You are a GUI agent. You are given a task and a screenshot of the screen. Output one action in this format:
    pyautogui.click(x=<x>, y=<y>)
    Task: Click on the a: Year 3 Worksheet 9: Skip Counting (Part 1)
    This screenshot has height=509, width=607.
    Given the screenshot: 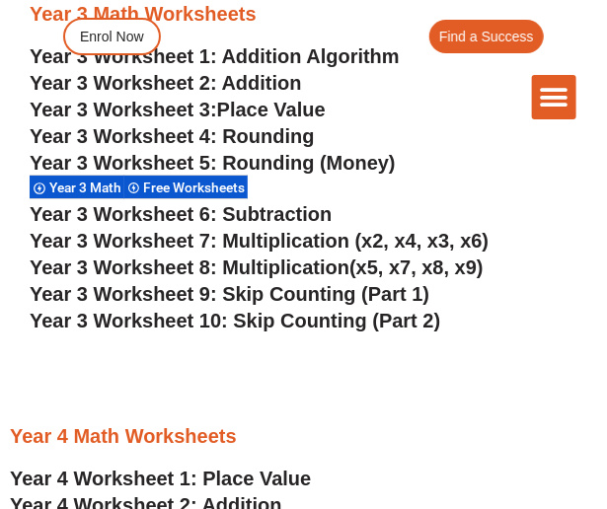 What is the action you would take?
    pyautogui.click(x=229, y=294)
    